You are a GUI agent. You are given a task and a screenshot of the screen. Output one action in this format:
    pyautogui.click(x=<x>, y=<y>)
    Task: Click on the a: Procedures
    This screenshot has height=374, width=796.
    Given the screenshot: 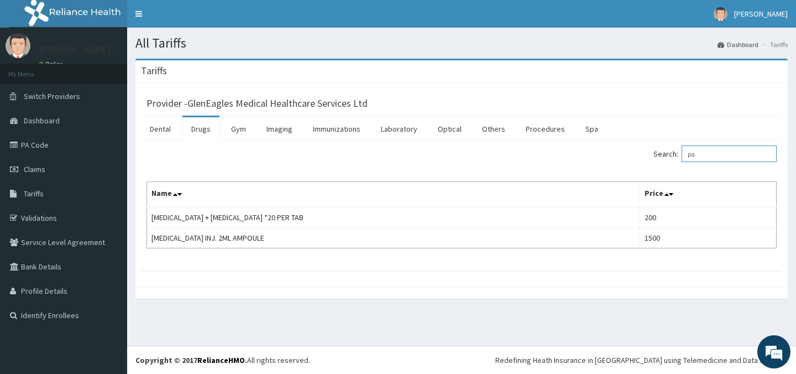 What is the action you would take?
    pyautogui.click(x=545, y=129)
    